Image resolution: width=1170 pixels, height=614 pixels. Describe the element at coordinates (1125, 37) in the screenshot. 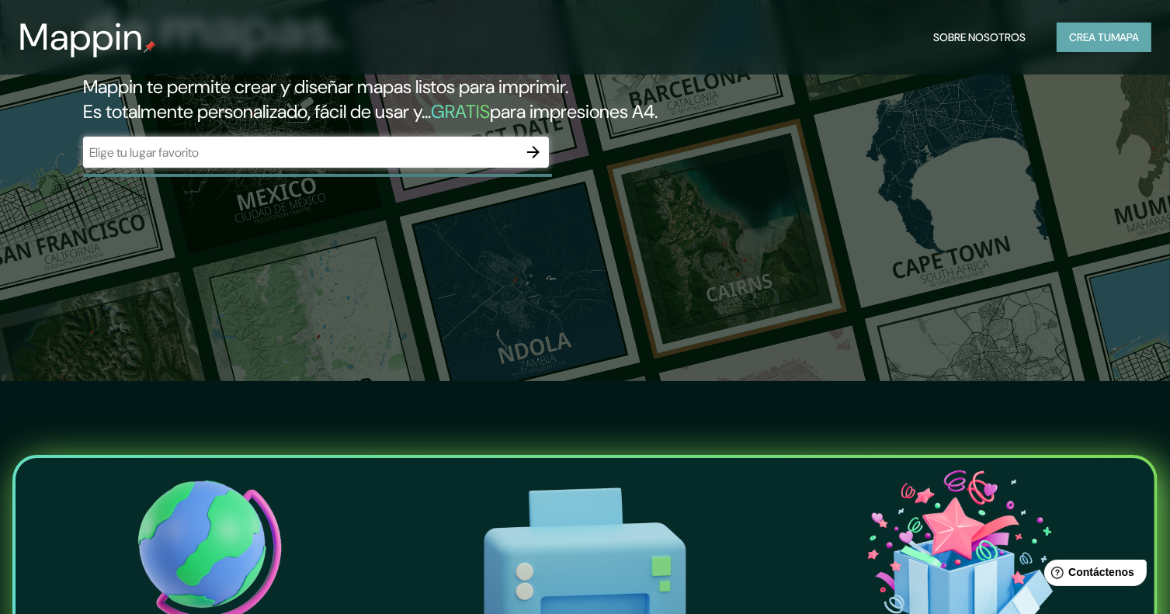

I see `font: mapa` at that location.